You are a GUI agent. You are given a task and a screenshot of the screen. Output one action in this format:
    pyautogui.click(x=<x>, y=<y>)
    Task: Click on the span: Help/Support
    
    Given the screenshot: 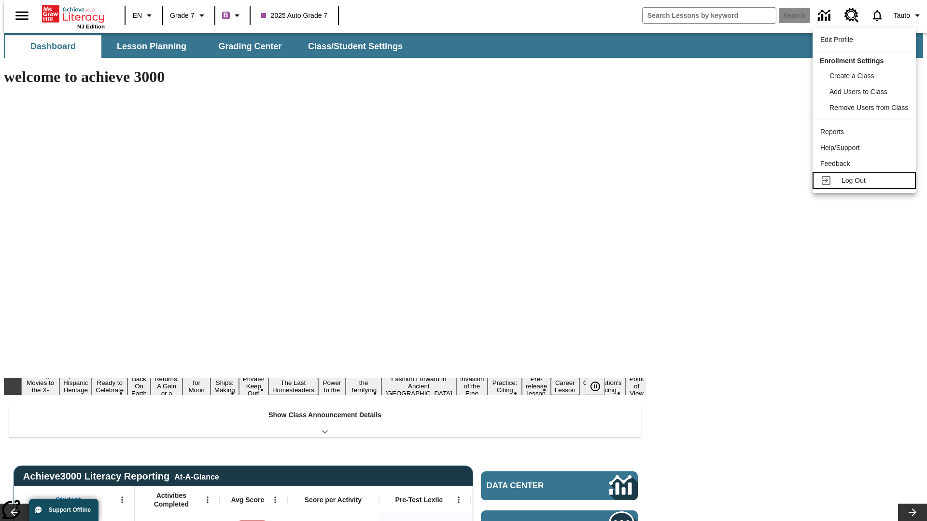 What is the action you would take?
    pyautogui.click(x=840, y=148)
    